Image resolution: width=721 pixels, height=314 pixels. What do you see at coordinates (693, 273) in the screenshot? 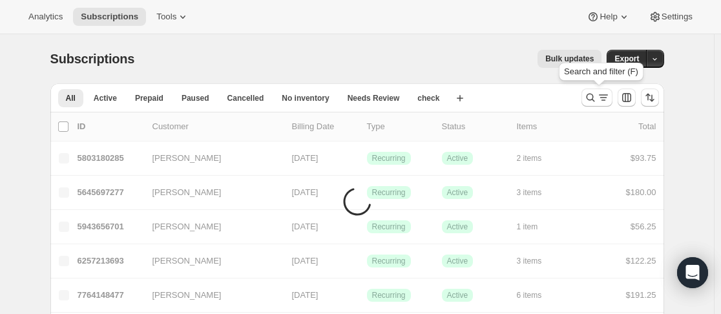
I see `div: Open Intercom Messenger` at bounding box center [693, 273].